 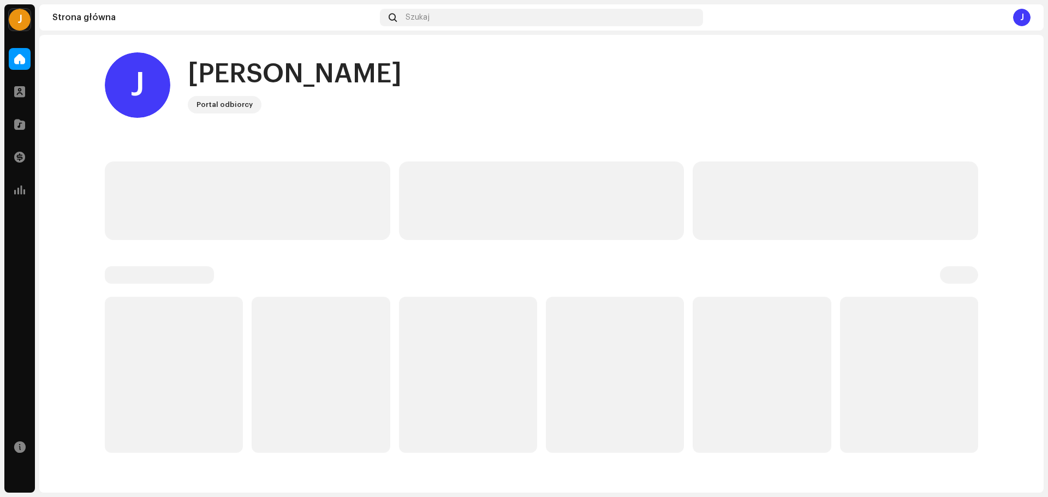 What do you see at coordinates (418, 17) in the screenshot?
I see `span: Szukaj` at bounding box center [418, 17].